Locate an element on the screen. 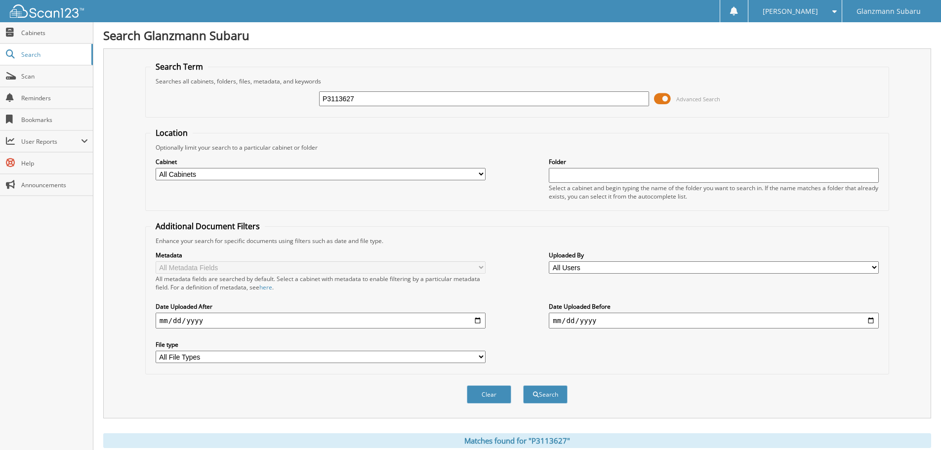  legend: Additional Document Filters is located at coordinates (208, 226).